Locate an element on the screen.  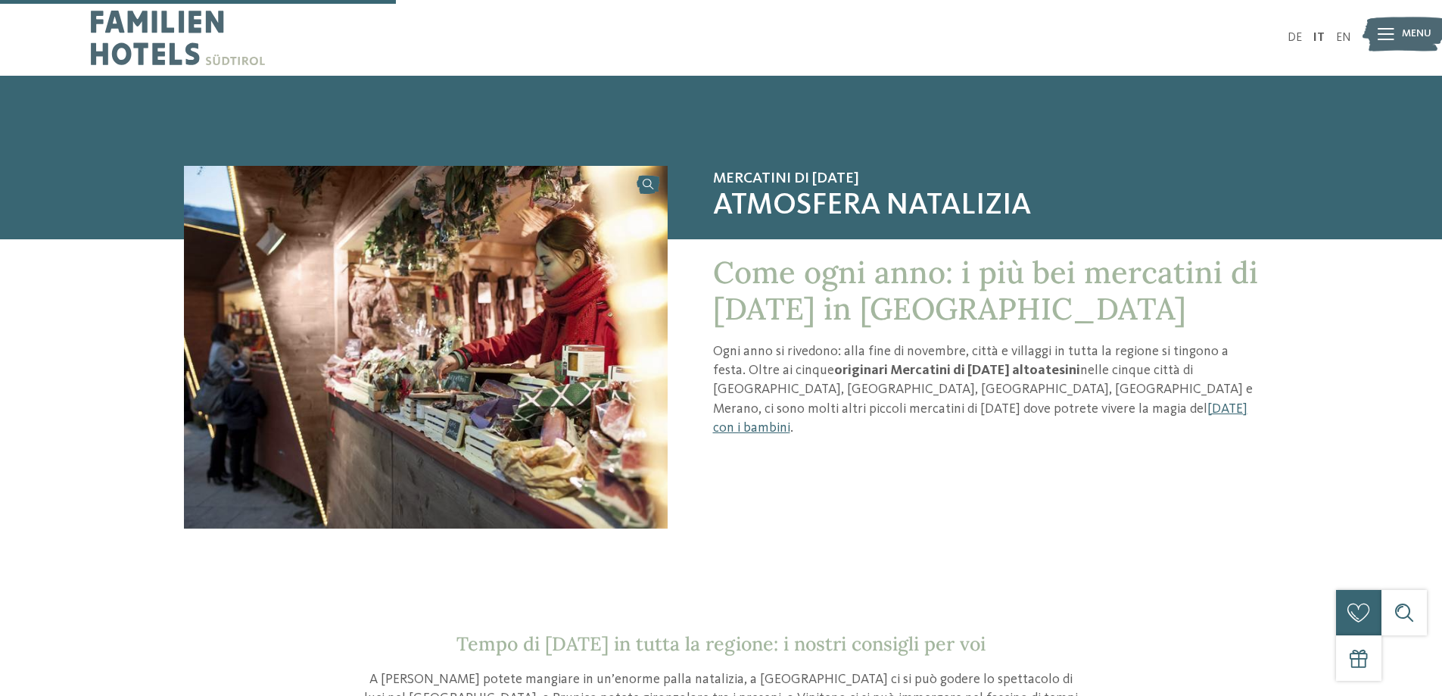
a: EN is located at coordinates (1344, 38).